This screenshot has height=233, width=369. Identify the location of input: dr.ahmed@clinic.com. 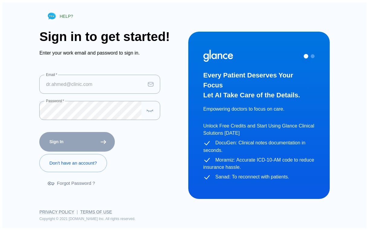
(92, 84).